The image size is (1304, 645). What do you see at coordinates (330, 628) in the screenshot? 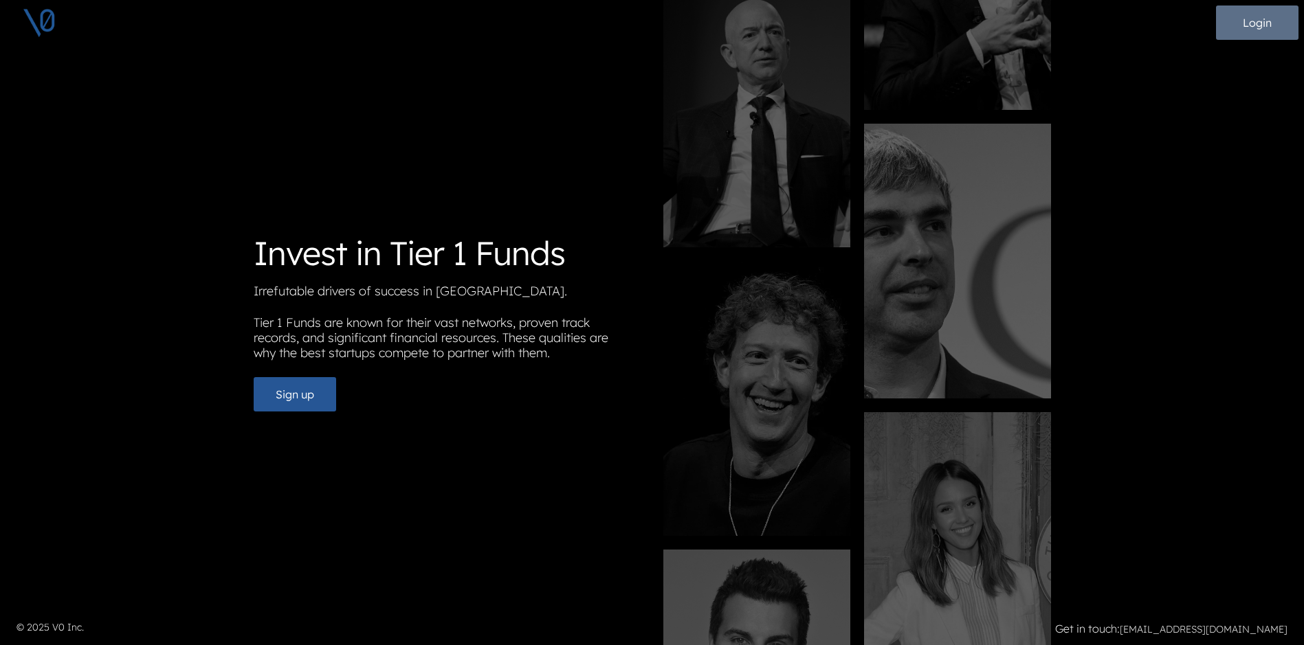
I see `p: © 2025 V0 Inc.` at bounding box center [330, 628].